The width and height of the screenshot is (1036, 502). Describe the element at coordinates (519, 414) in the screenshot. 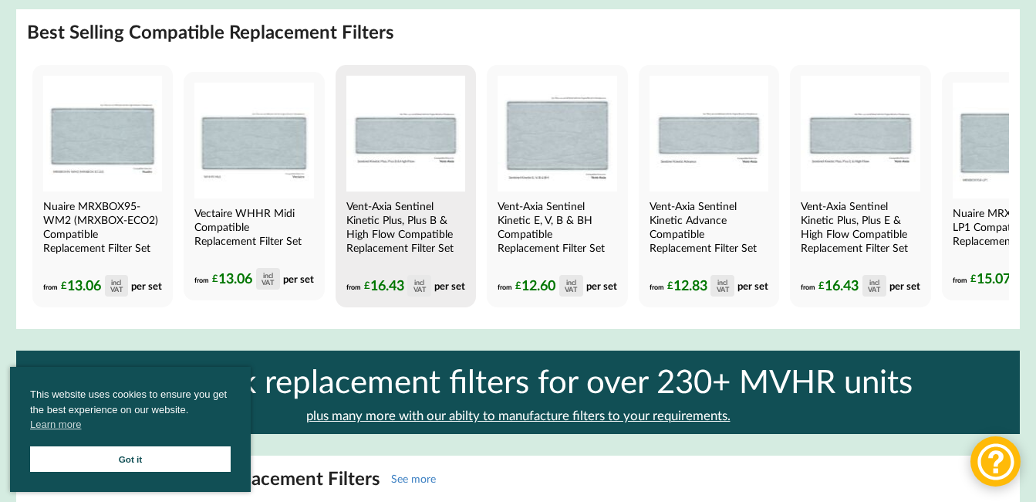

I see `a: plus many more with our abilty to manufacture filters to your requirements.` at that location.